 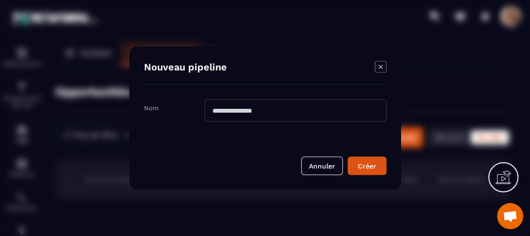 What do you see at coordinates (367, 166) in the screenshot?
I see `div: Créer` at bounding box center [367, 166].